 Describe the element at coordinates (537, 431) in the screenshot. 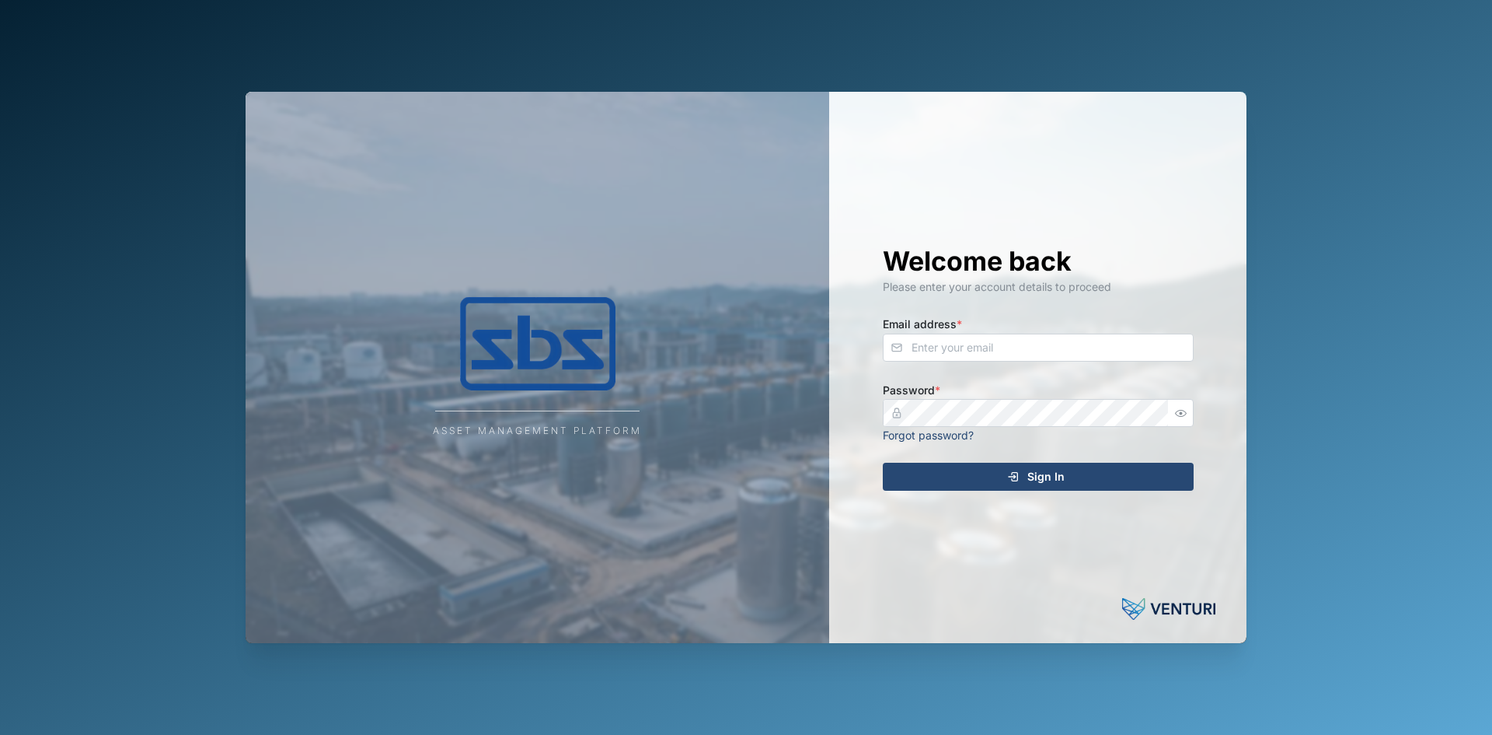

I see `div: Asset Management Platform` at that location.